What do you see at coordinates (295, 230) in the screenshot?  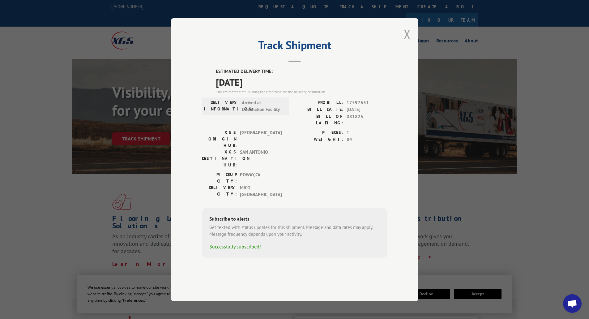 I see `div: Get texted with status updates for this shipment. Message and data rates may apply. Message frequ...` at bounding box center [295, 230].